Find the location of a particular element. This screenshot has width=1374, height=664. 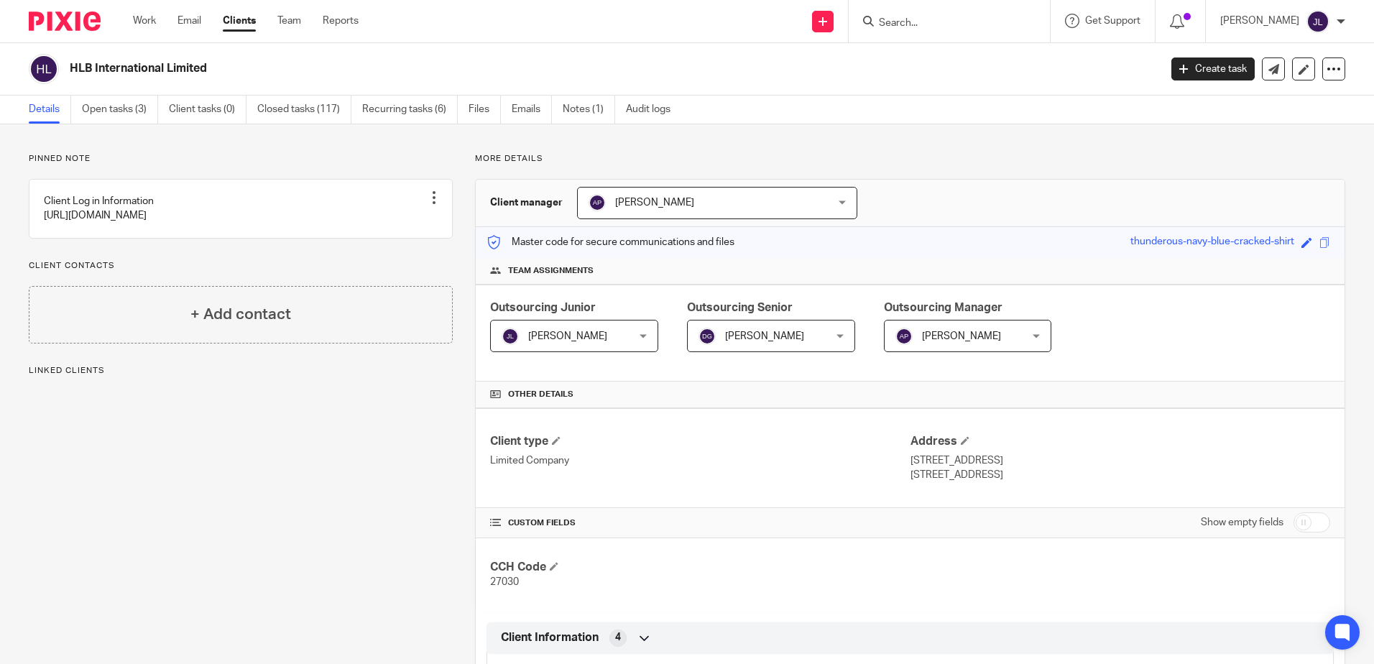

a: Create task is located at coordinates (1213, 69).